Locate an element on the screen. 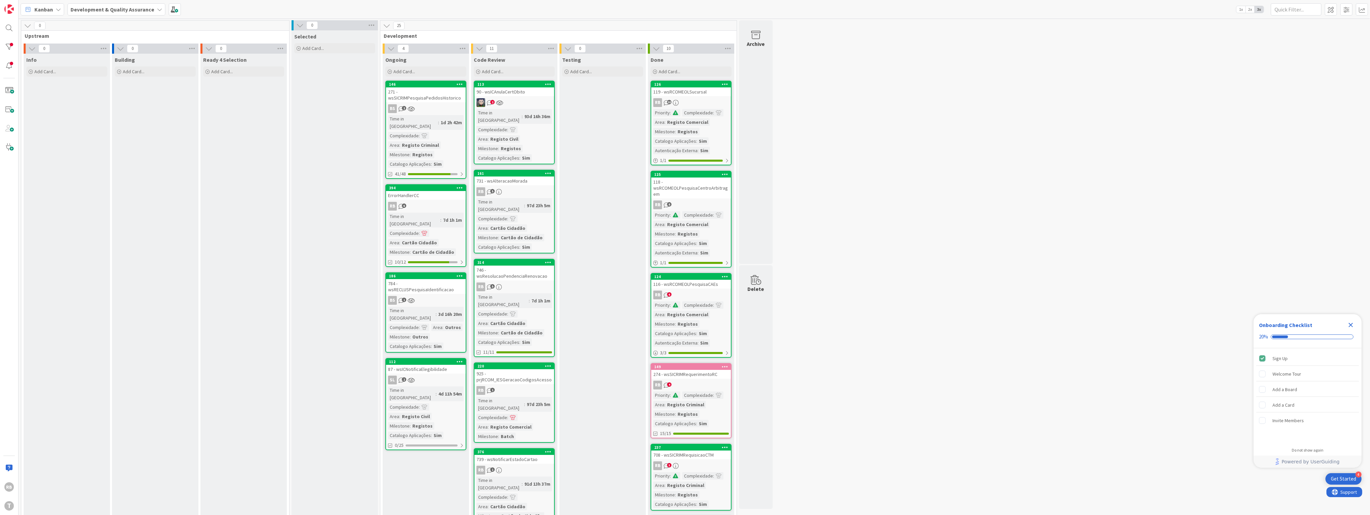 This screenshot has width=1370, height=515. div: 113 is located at coordinates (514, 84).